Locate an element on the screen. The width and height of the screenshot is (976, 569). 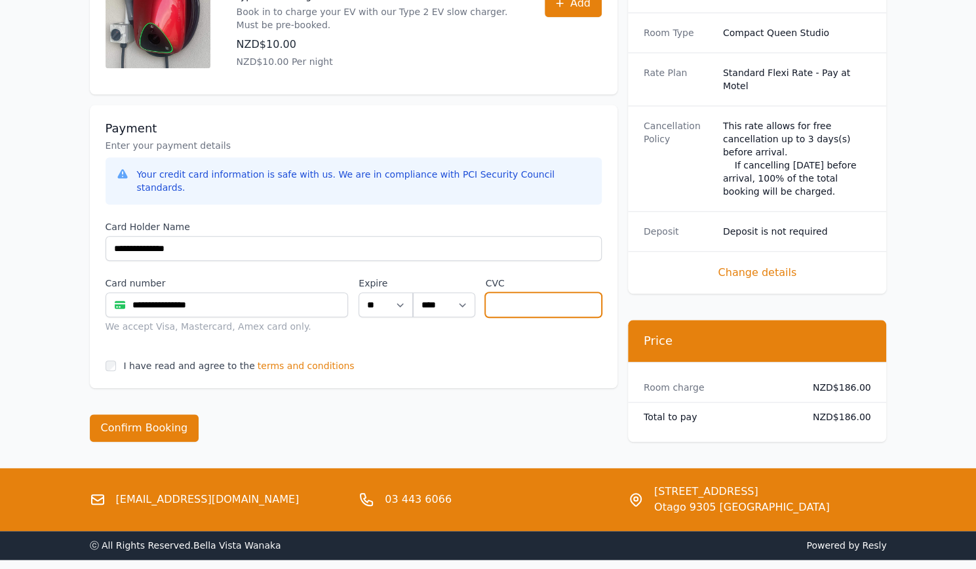
a: 03 443 6066 is located at coordinates (418, 499).